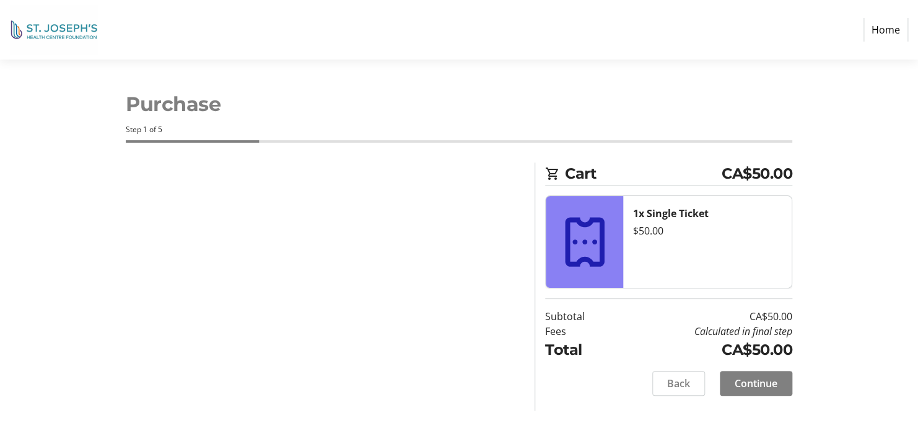 This screenshot has height=438, width=918. I want to click on h1: Purchase, so click(459, 104).